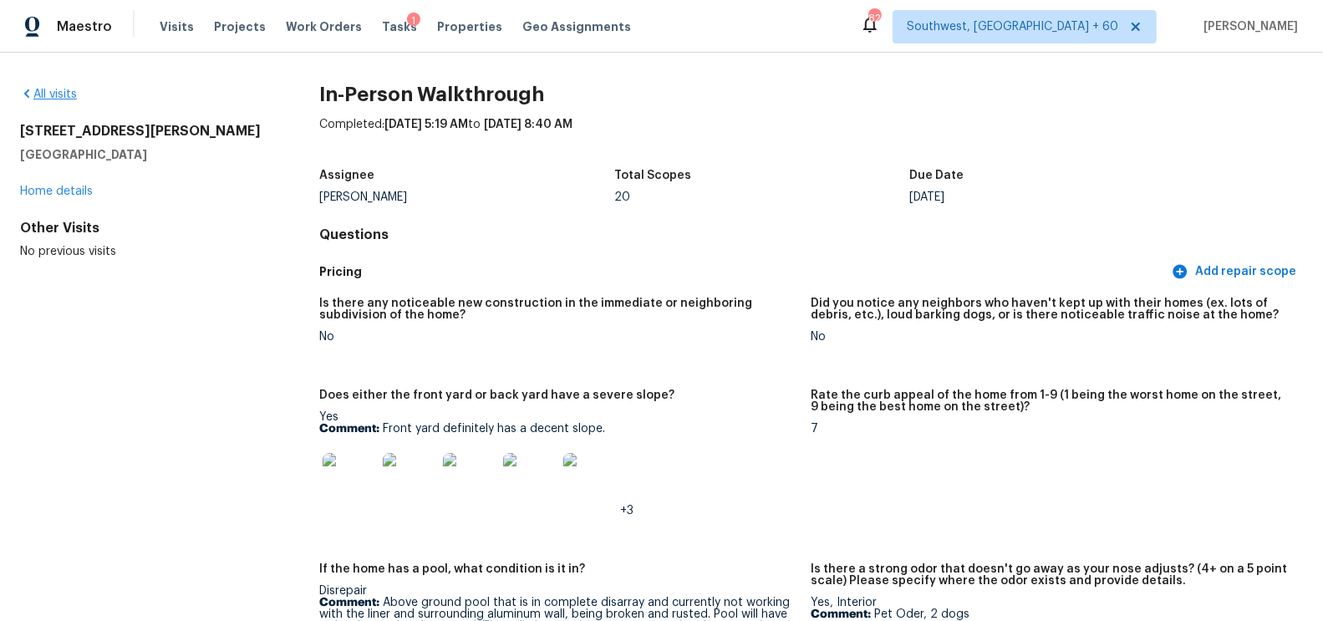 This screenshot has width=1323, height=621. I want to click on span: Properties, so click(470, 27).